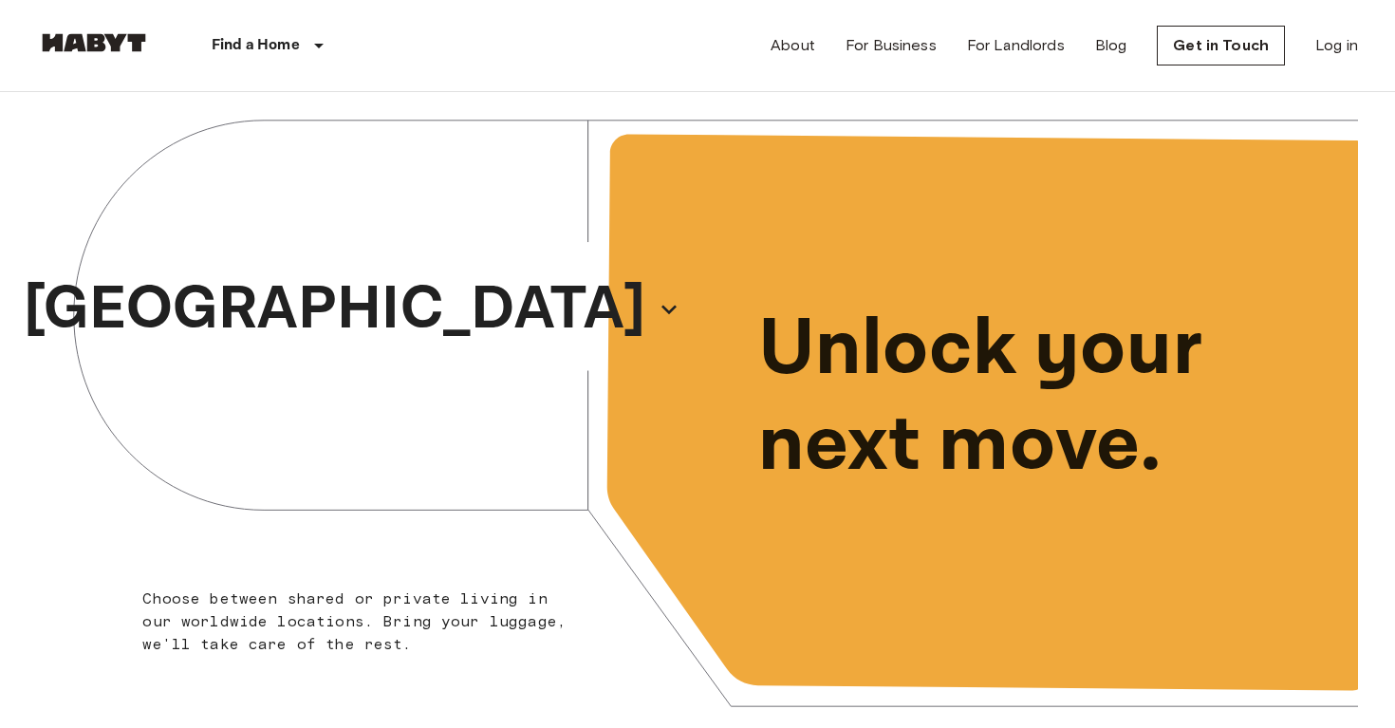 The width and height of the screenshot is (1395, 728). Describe the element at coordinates (94, 43) in the screenshot. I see `img: Habyt` at that location.